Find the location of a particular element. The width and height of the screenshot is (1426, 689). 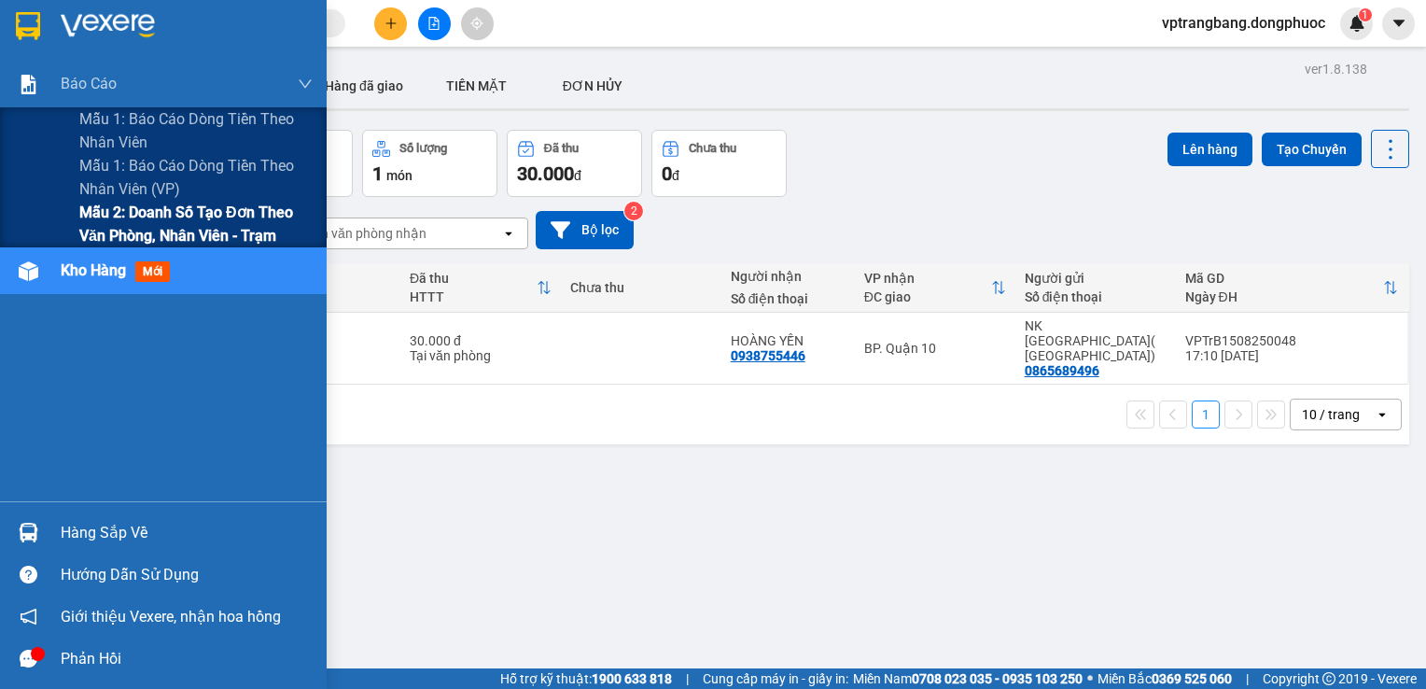

button: Số lượng1món is located at coordinates (429, 163).